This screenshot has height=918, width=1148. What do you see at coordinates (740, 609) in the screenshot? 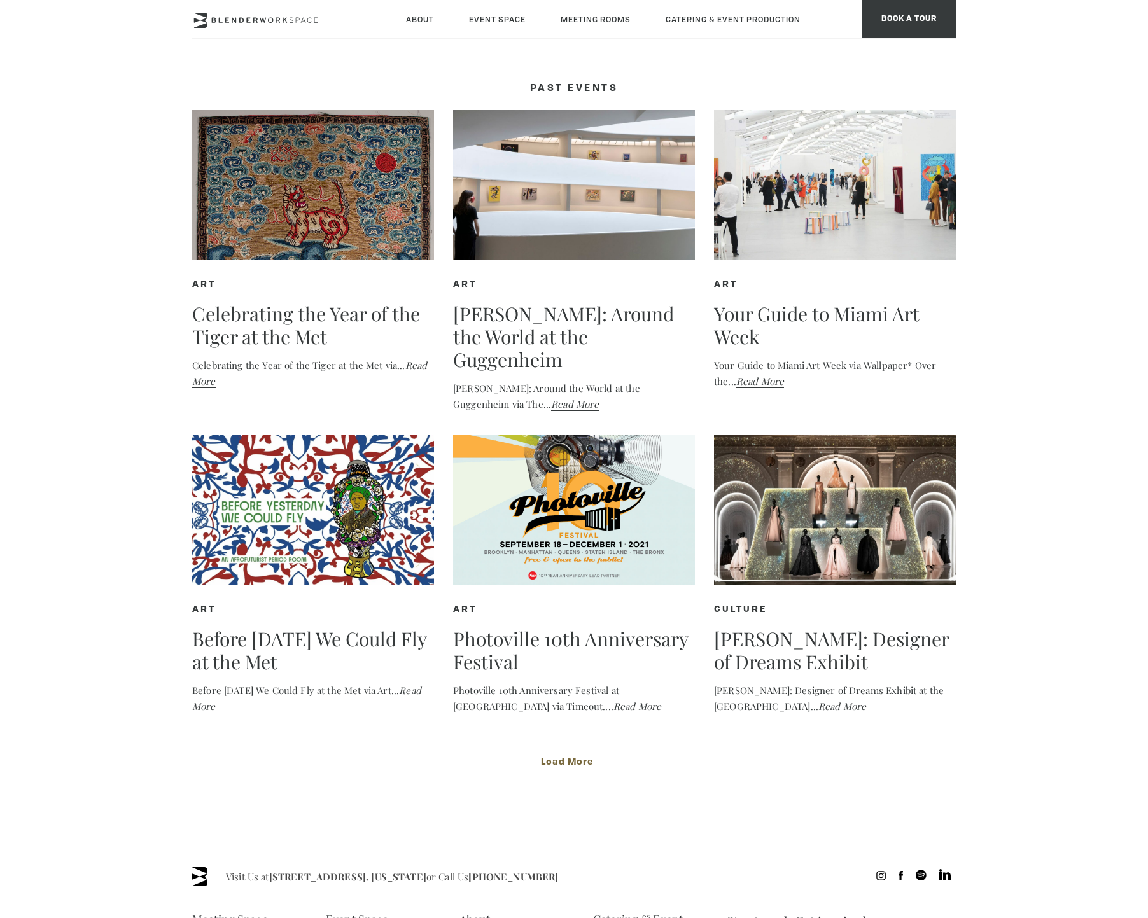
I see `a: Culture` at bounding box center [740, 609].